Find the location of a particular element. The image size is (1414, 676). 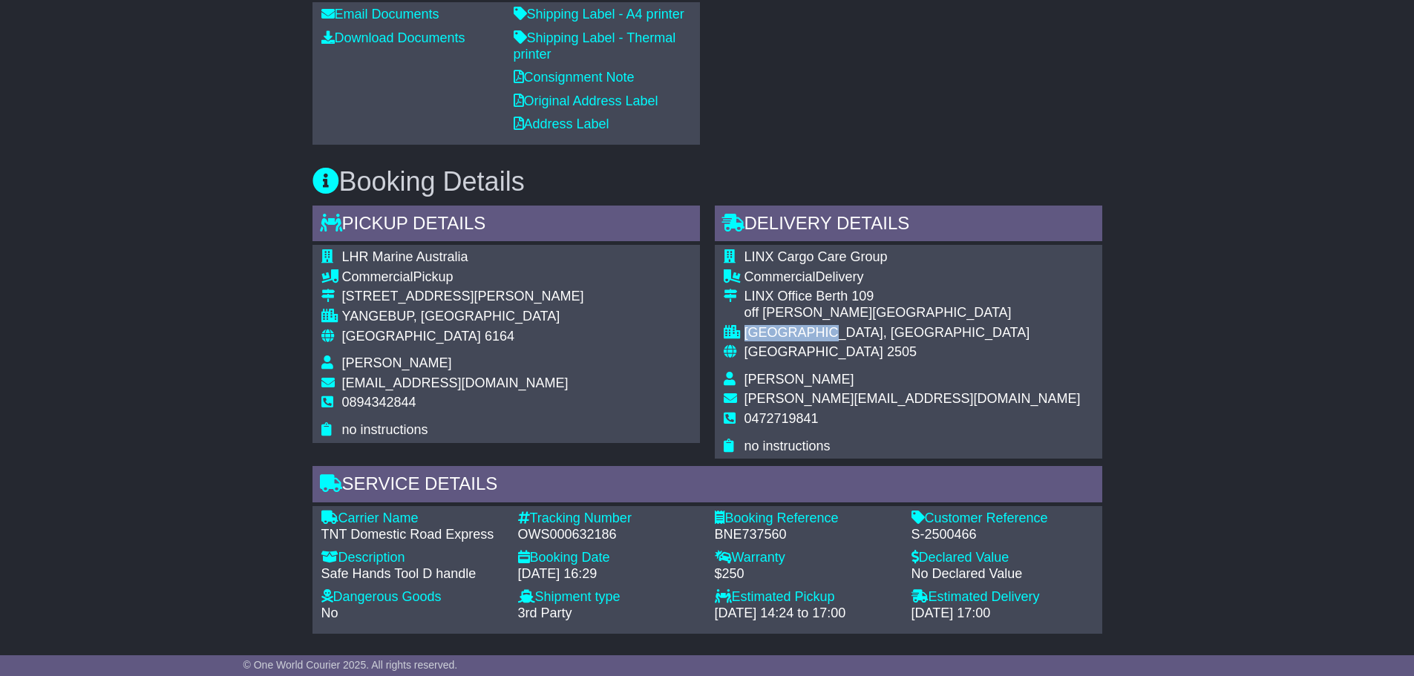

span: 6164 is located at coordinates (500, 336).